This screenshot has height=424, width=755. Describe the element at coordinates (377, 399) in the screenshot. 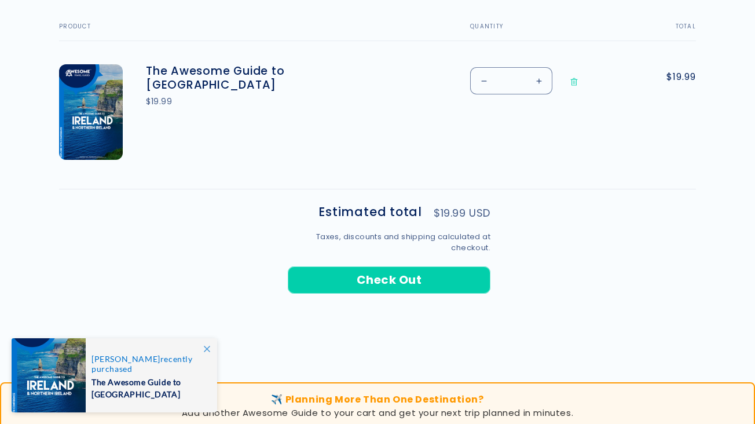

I see `span: ✈️ Planning More Than One Destination?` at that location.